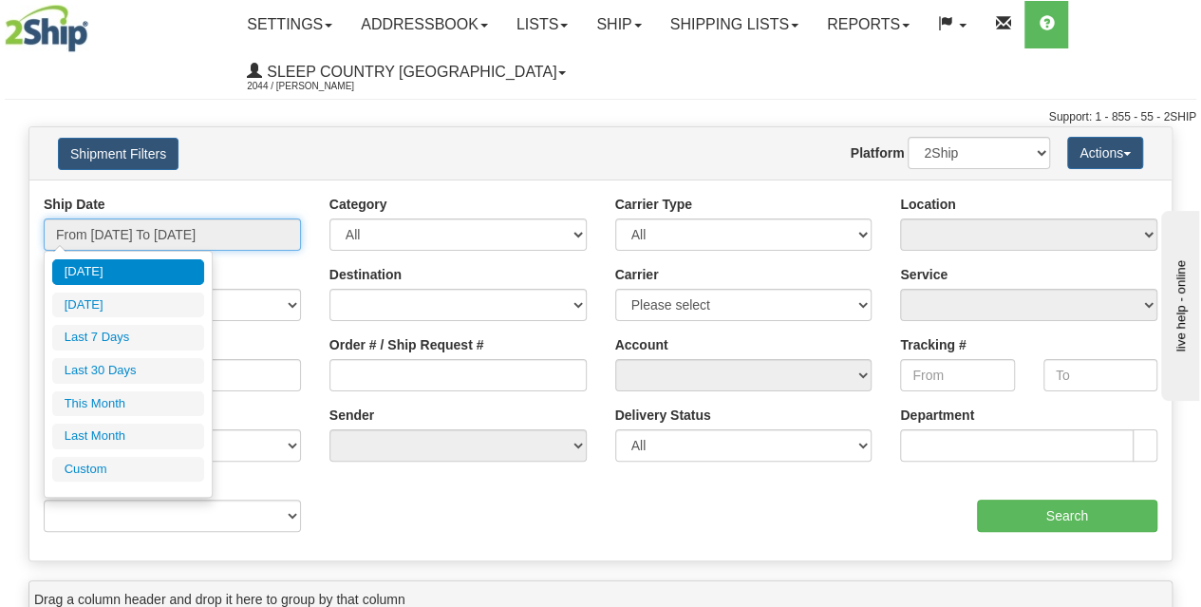 This screenshot has width=1201, height=607. What do you see at coordinates (642, 345) in the screenshot?
I see `label: Account` at bounding box center [642, 345].